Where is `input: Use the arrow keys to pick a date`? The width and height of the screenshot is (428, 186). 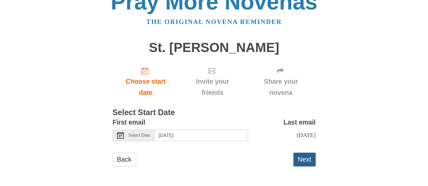 input: Use the arrow keys to pick a date is located at coordinates (201, 136).